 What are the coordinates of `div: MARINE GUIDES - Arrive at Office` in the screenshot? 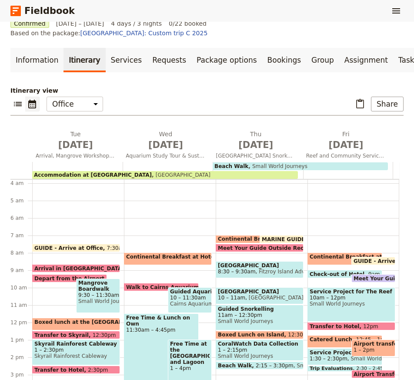 It's located at (282, 239).